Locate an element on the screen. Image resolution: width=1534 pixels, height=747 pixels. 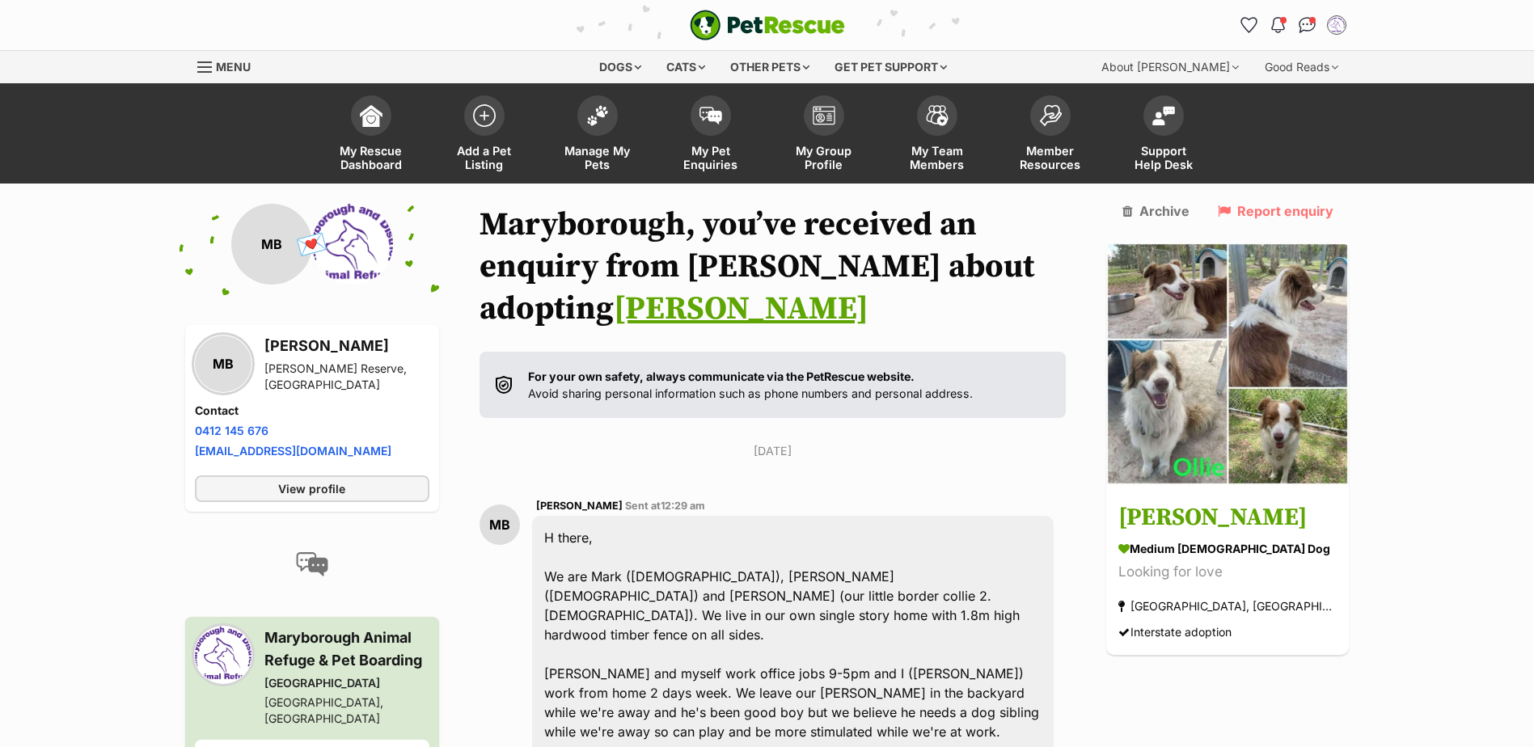
span: 12:29 am is located at coordinates (682, 505).